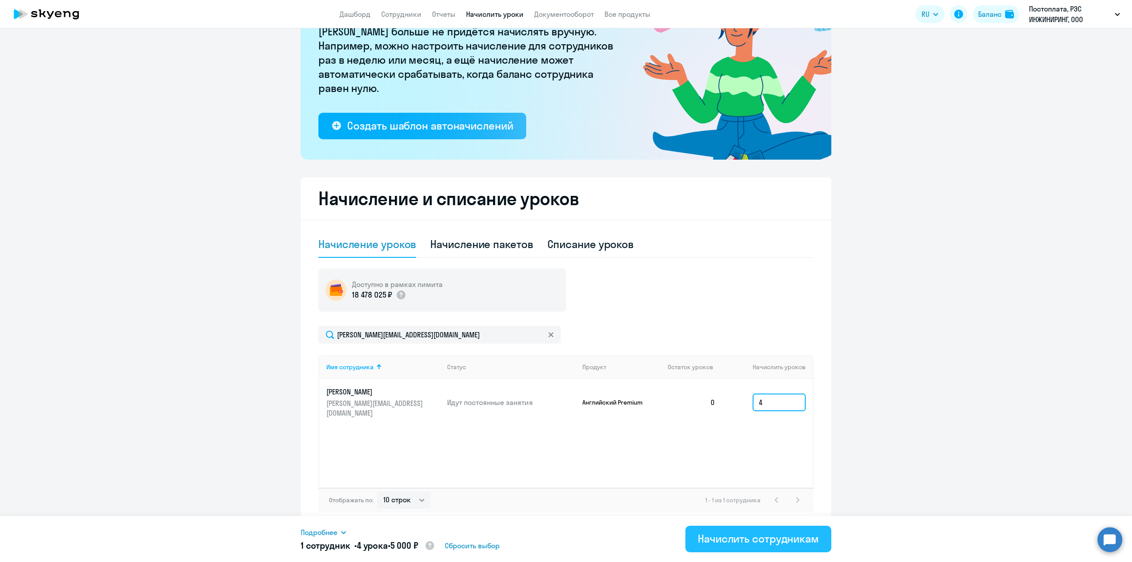 This screenshot has width=1132, height=562. I want to click on div: Баланс, so click(990, 14).